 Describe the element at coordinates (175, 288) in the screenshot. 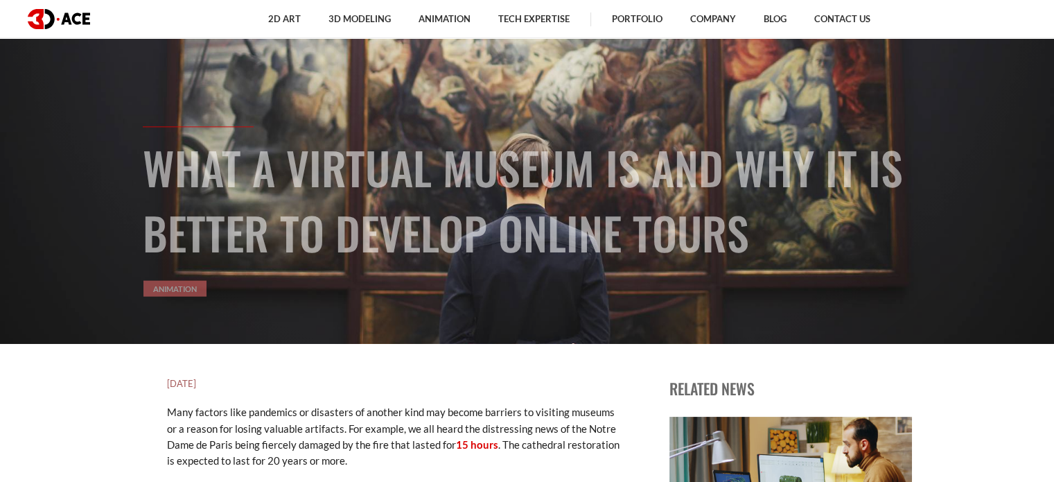

I see `a: Animation` at that location.